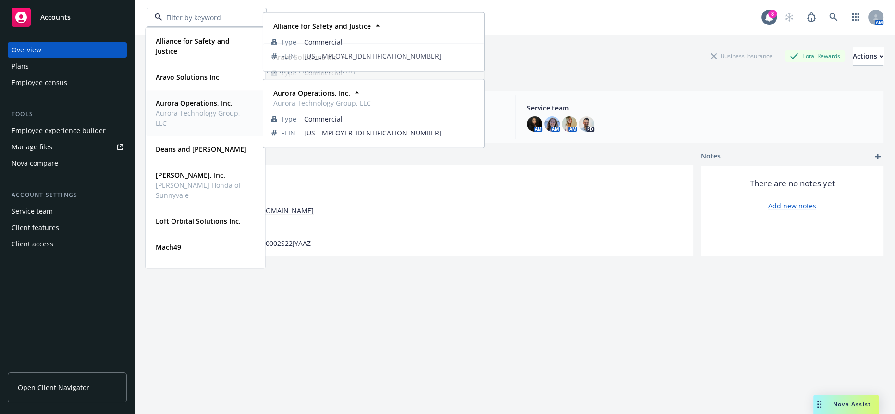 Image resolution: width=895 pixels, height=414 pixels. I want to click on span: Nova Assist, so click(851, 404).